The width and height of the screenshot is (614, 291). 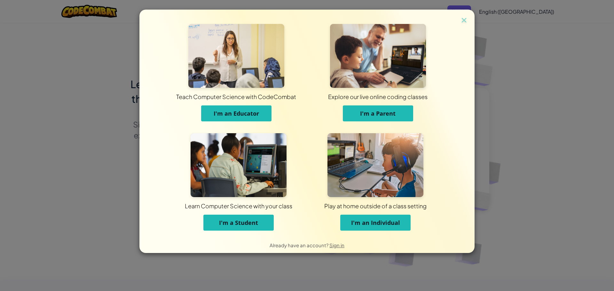 I want to click on img: For Educators, so click(x=236, y=56).